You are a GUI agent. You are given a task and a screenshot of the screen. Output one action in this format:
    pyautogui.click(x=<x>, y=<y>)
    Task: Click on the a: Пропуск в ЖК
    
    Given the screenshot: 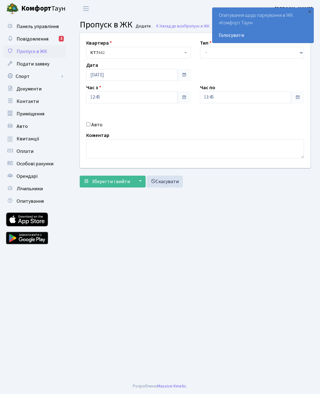 What is the action you would take?
    pyautogui.click(x=34, y=51)
    